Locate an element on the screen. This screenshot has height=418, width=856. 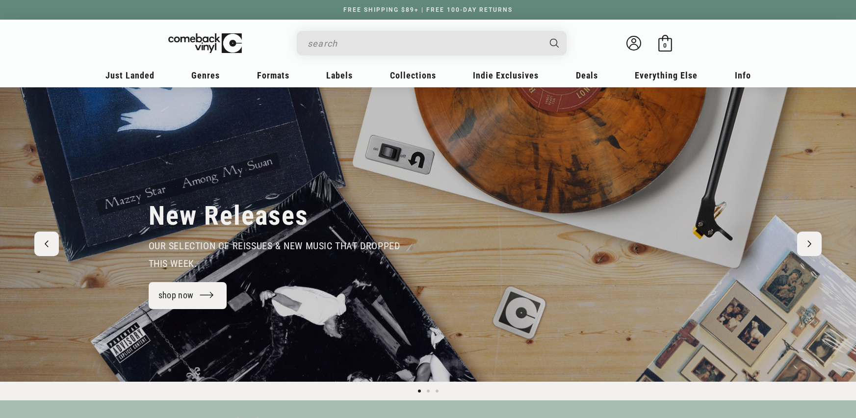
button: Previous slide is located at coordinates (47, 244).